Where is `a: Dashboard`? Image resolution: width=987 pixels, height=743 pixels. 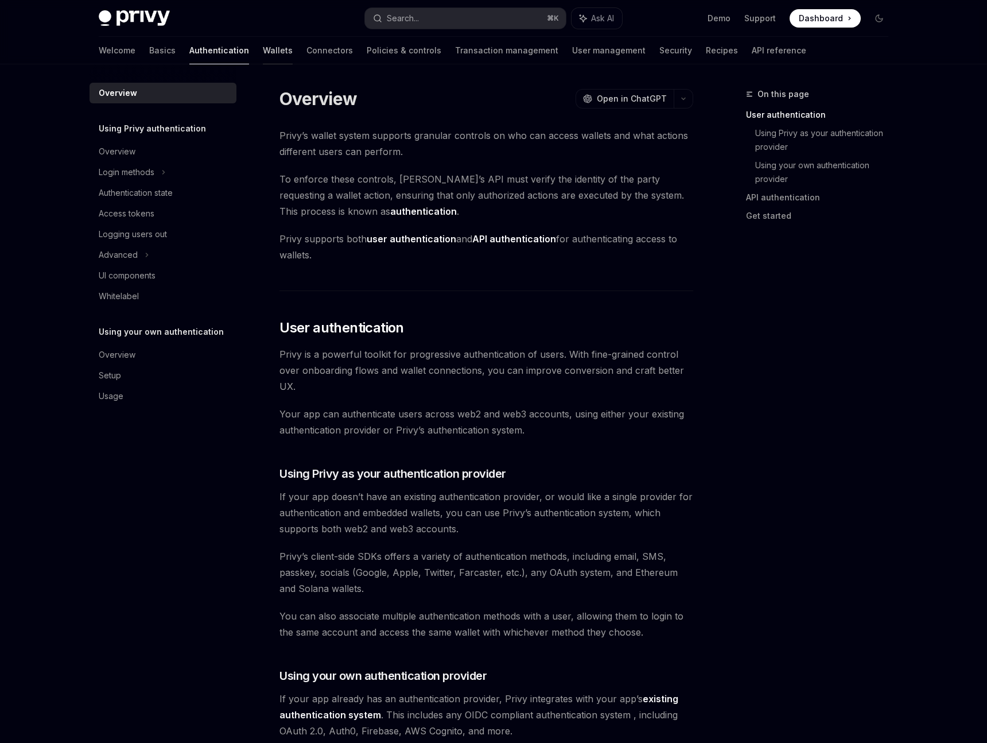
a: Dashboard is located at coordinates (825, 18).